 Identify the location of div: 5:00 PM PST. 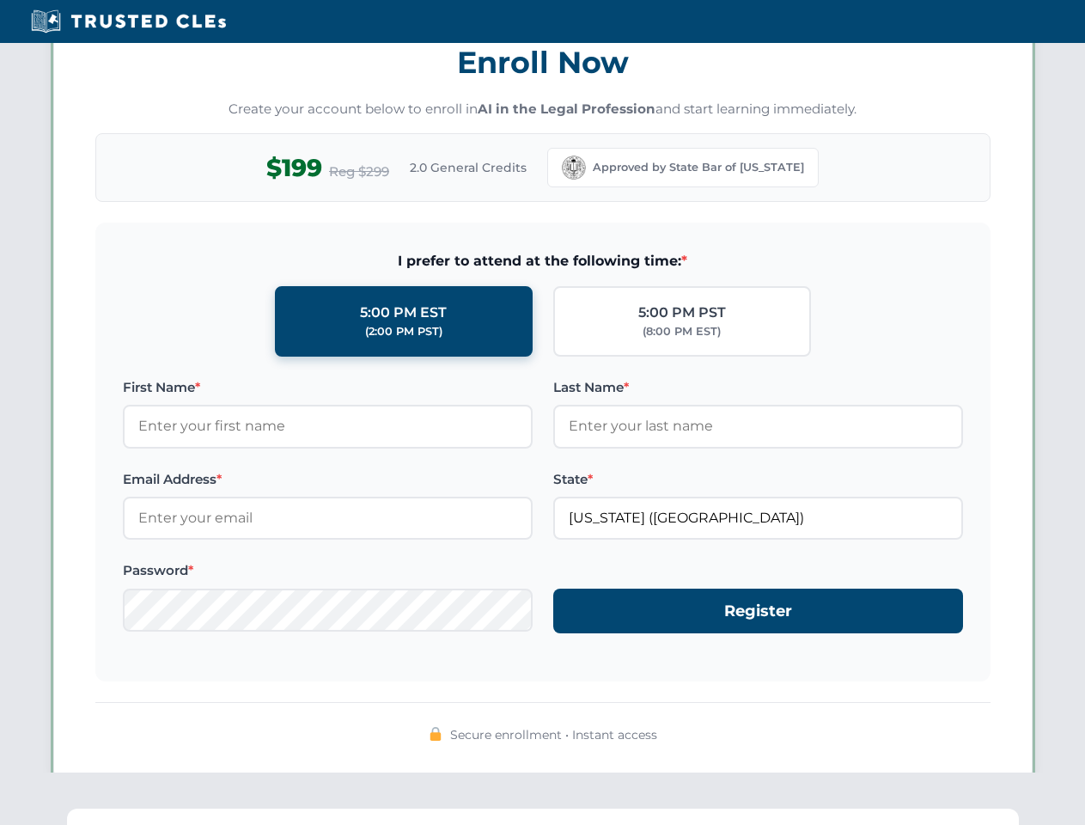
(682, 313).